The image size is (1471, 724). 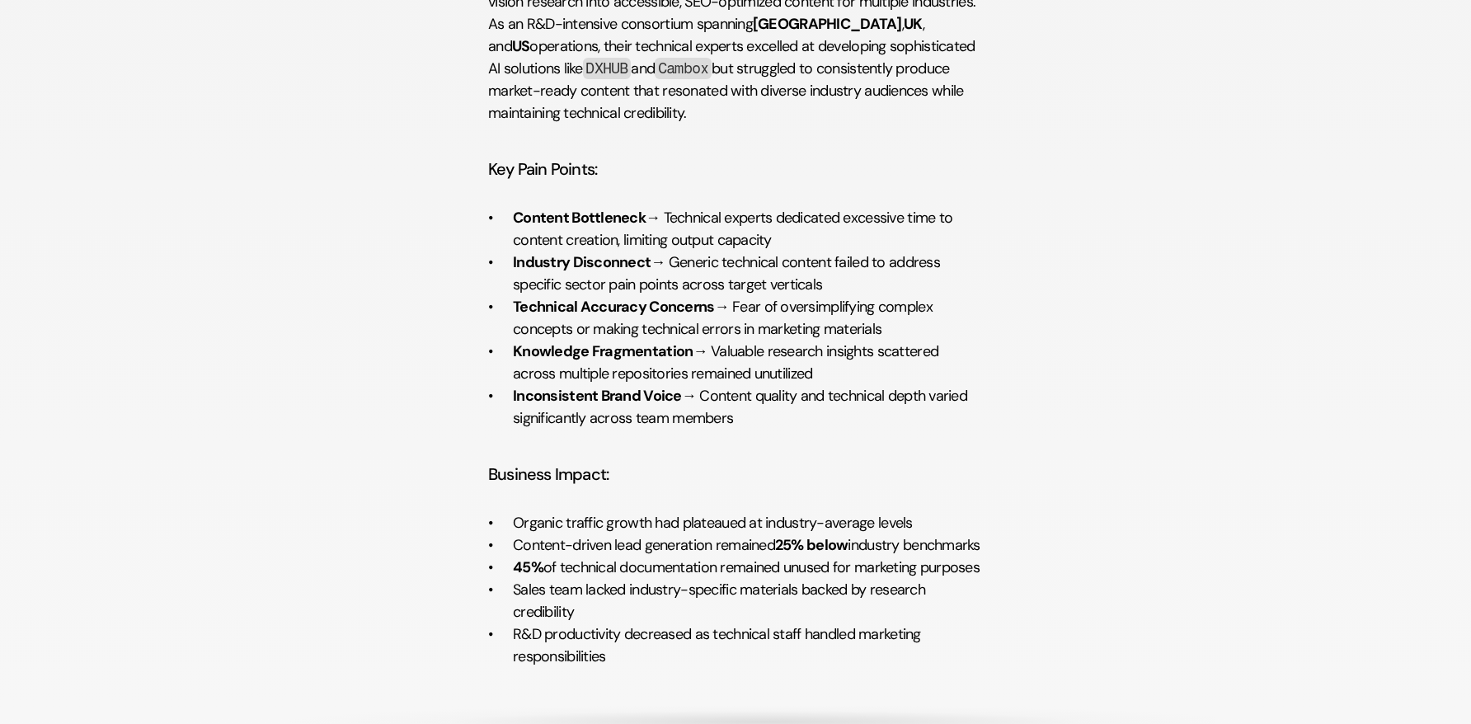 I want to click on strong: 45%, so click(x=528, y=567).